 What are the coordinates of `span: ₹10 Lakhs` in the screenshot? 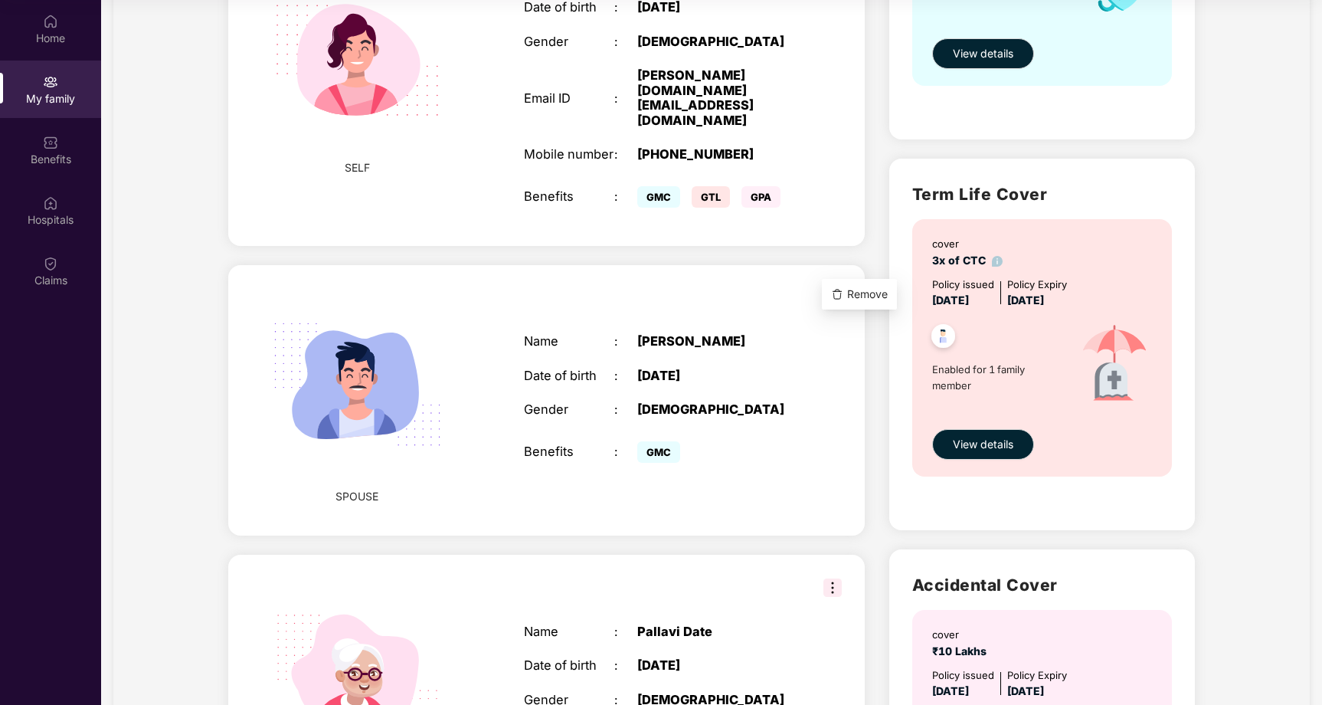 It's located at (962, 650).